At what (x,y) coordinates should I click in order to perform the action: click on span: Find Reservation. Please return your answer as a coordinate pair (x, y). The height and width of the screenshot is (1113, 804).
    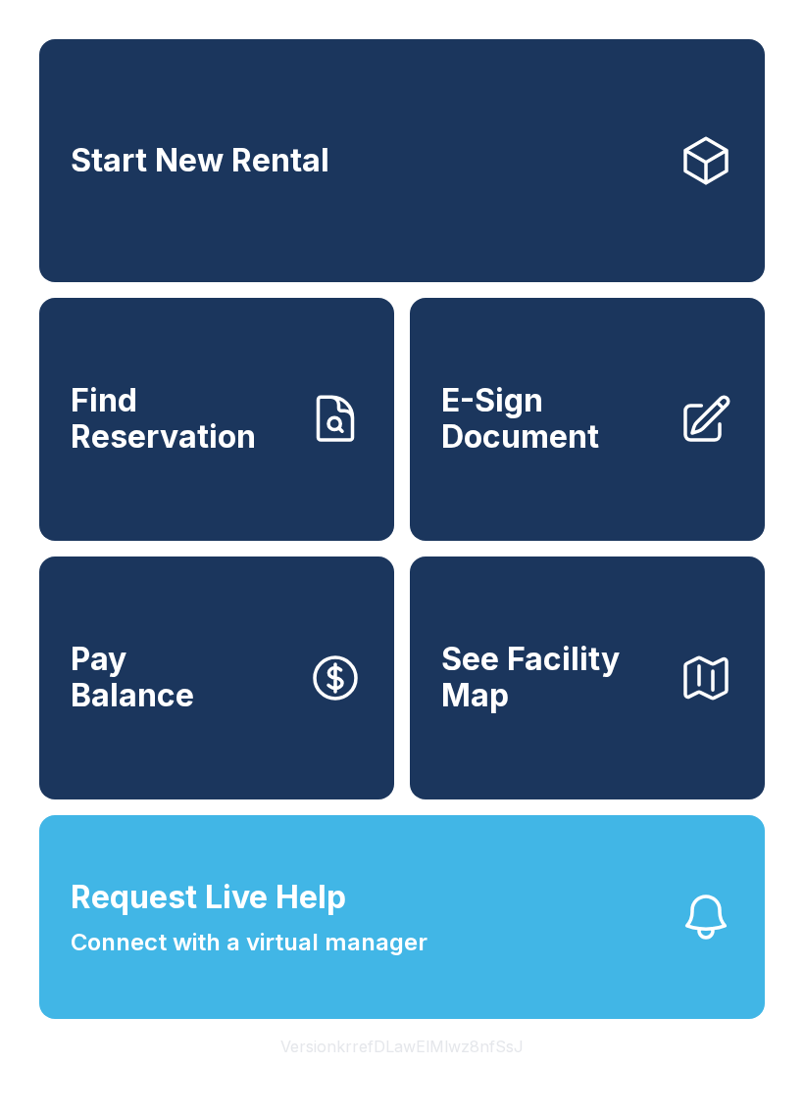
    Looking at the image, I should click on (181, 418).